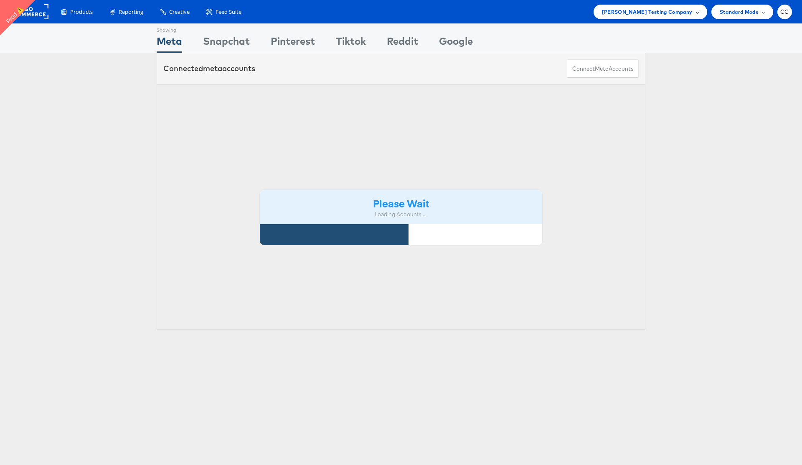 Image resolution: width=802 pixels, height=465 pixels. Describe the element at coordinates (209, 69) in the screenshot. I see `div: Connected accounts` at that location.